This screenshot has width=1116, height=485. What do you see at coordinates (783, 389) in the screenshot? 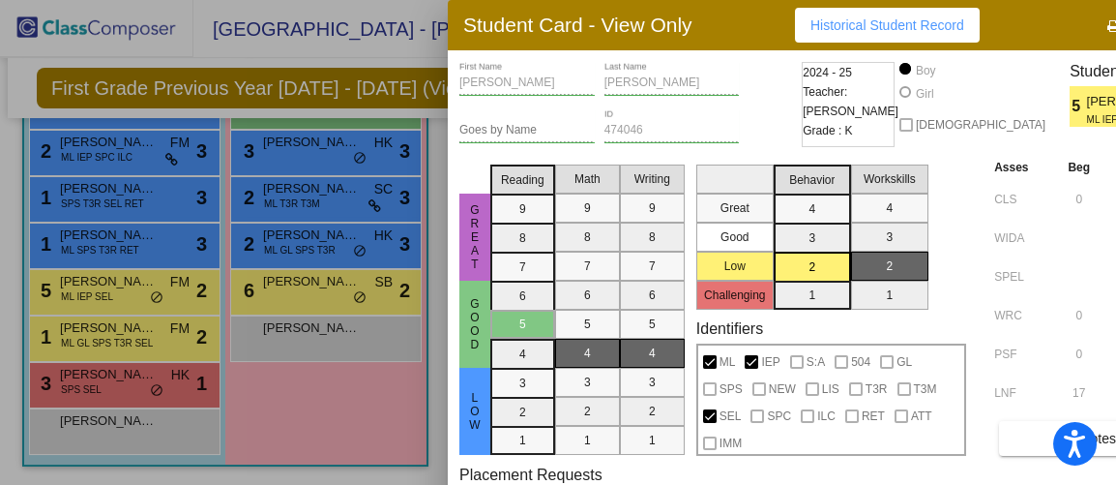
I see `span: NEW` at bounding box center [783, 389].